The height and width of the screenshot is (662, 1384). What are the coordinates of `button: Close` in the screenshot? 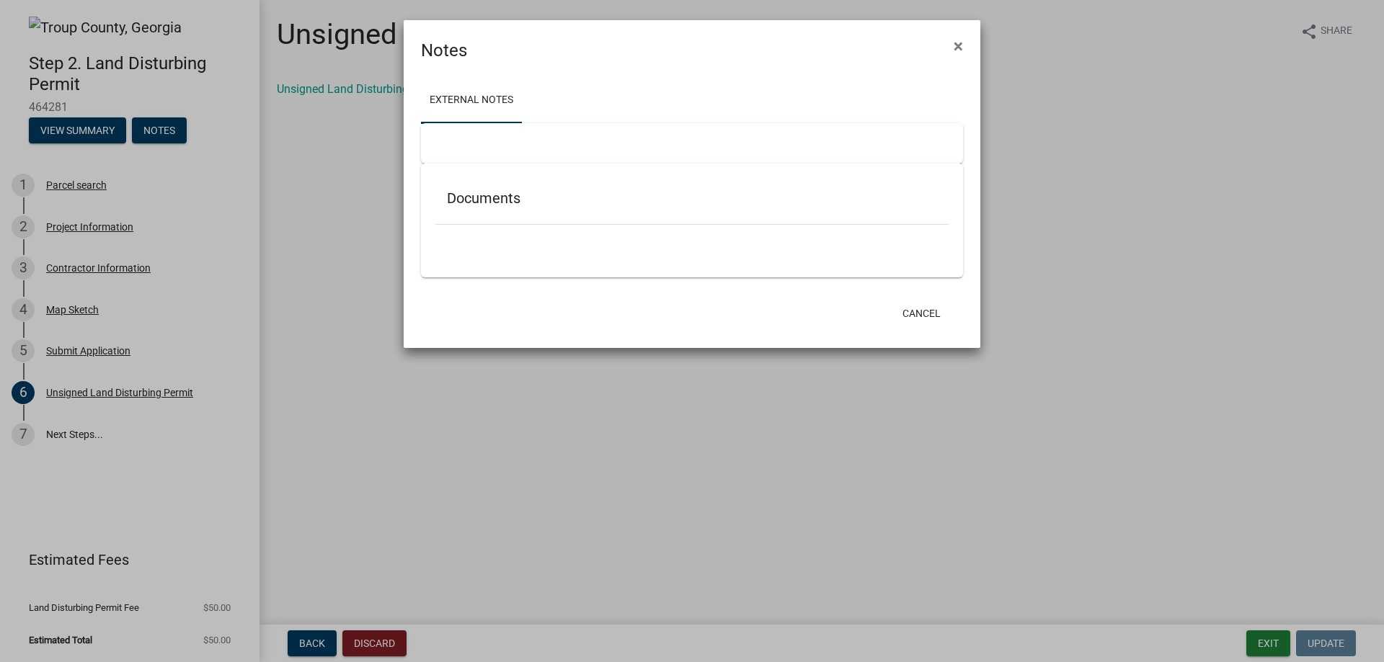 It's located at (958, 46).